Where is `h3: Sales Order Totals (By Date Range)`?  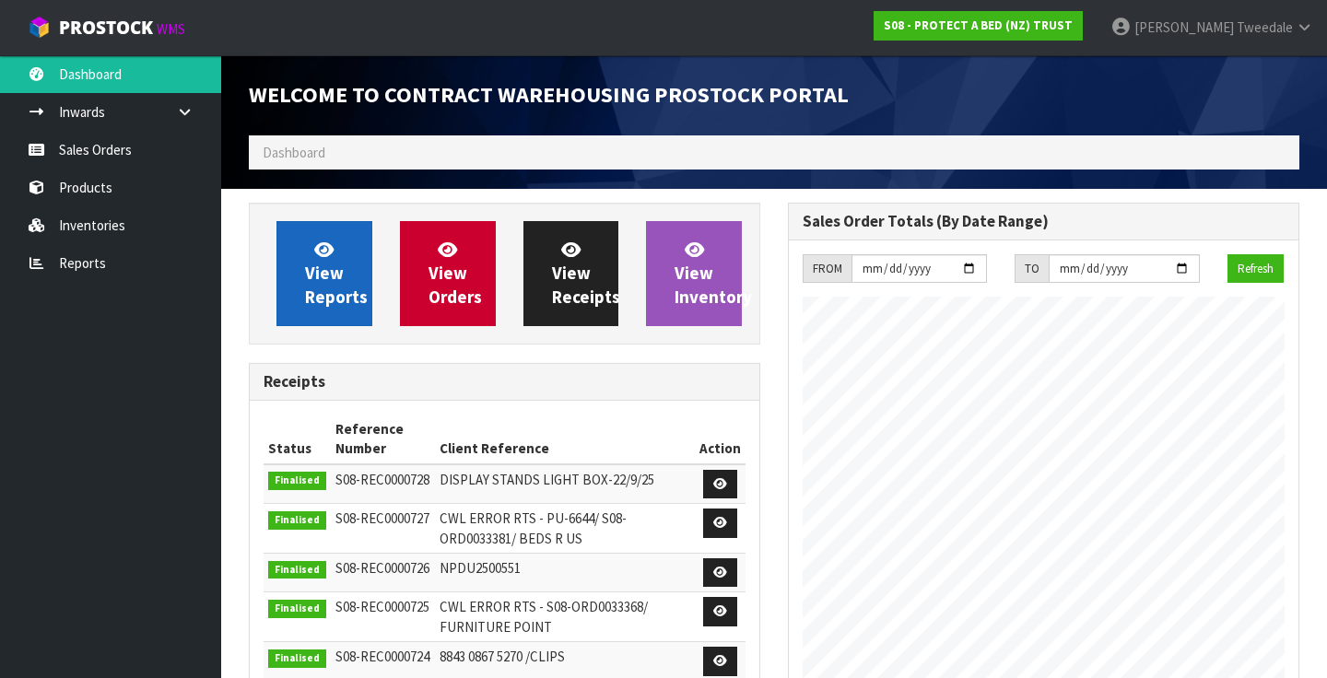 h3: Sales Order Totals (By Date Range) is located at coordinates (1043, 221).